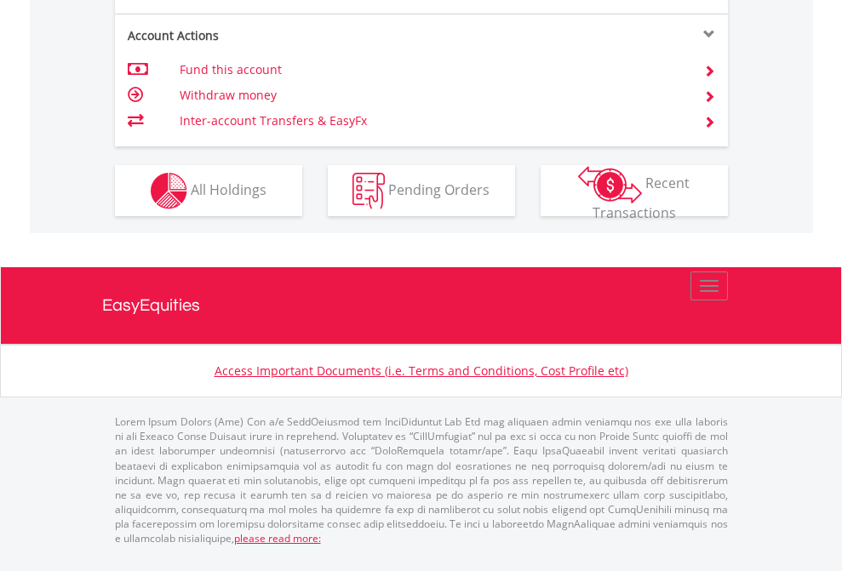  Describe the element at coordinates (169, 191) in the screenshot. I see `img: holdings-wht.png` at that location.